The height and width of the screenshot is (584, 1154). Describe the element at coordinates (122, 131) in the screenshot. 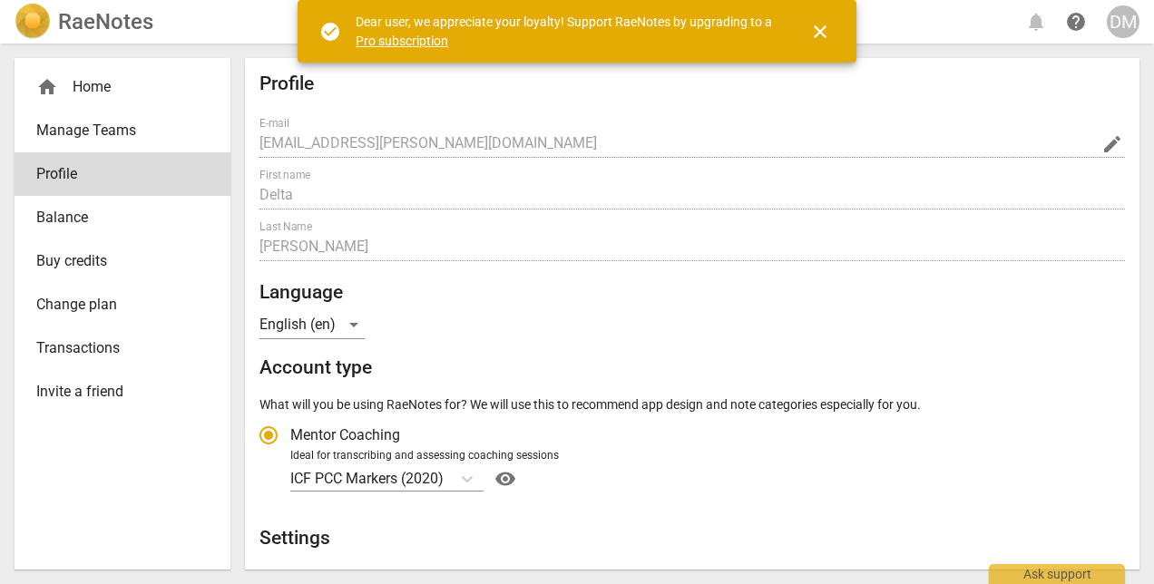

I see `a: Manage Teams` at that location.